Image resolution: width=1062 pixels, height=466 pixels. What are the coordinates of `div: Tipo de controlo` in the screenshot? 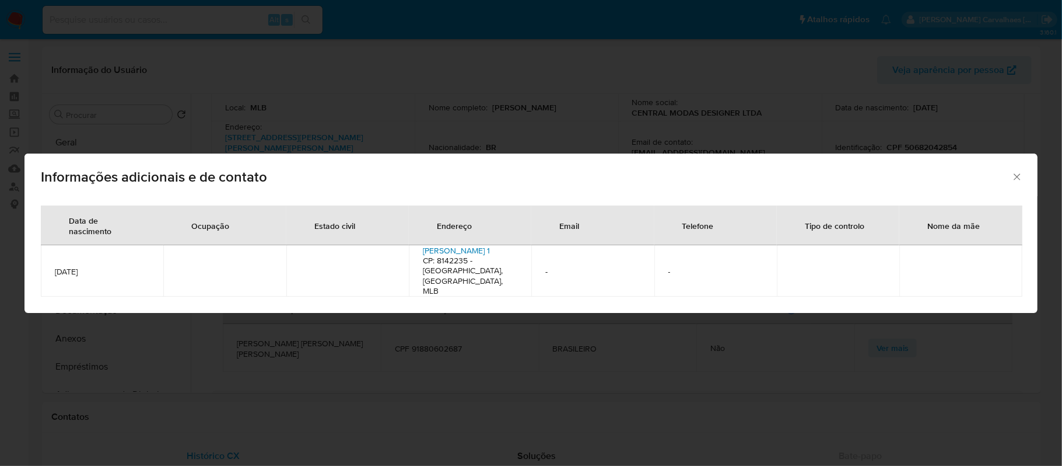 It's located at (835, 225).